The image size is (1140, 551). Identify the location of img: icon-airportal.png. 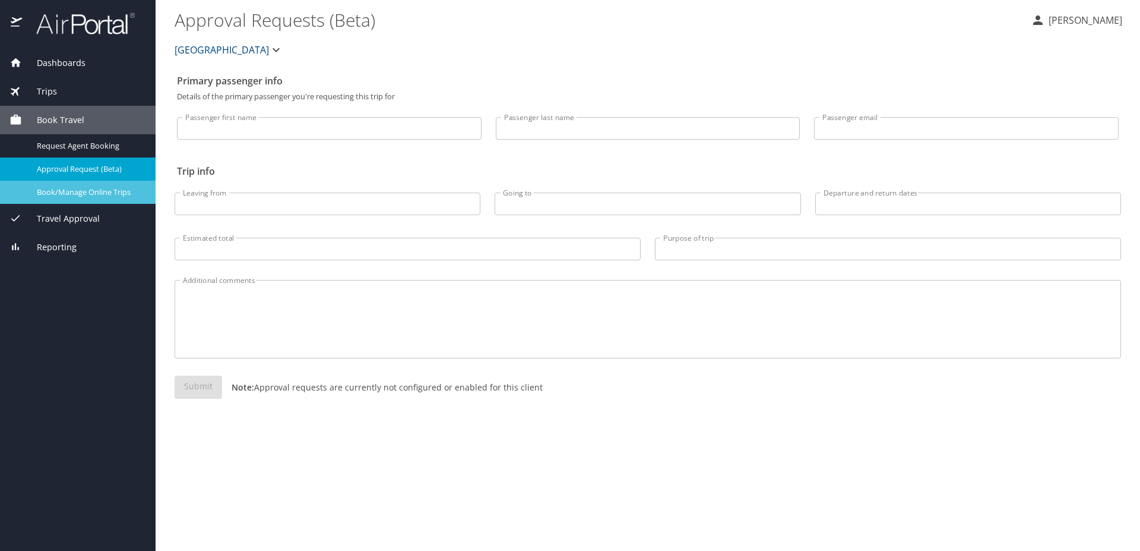
(17, 23).